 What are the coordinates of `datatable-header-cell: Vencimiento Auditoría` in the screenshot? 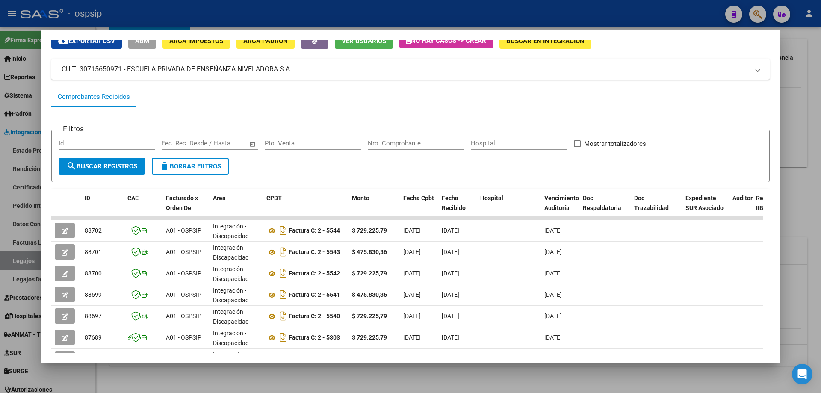 It's located at (560, 208).